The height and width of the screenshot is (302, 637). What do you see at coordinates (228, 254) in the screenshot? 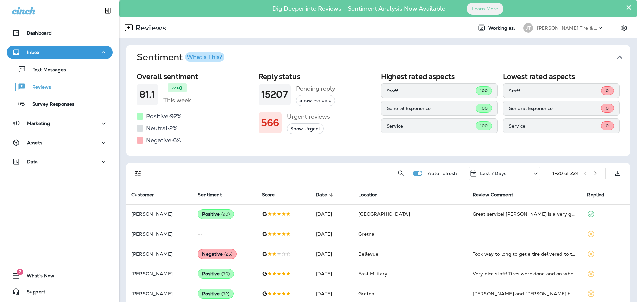
I see `span: ( 25 )` at bounding box center [228, 254].